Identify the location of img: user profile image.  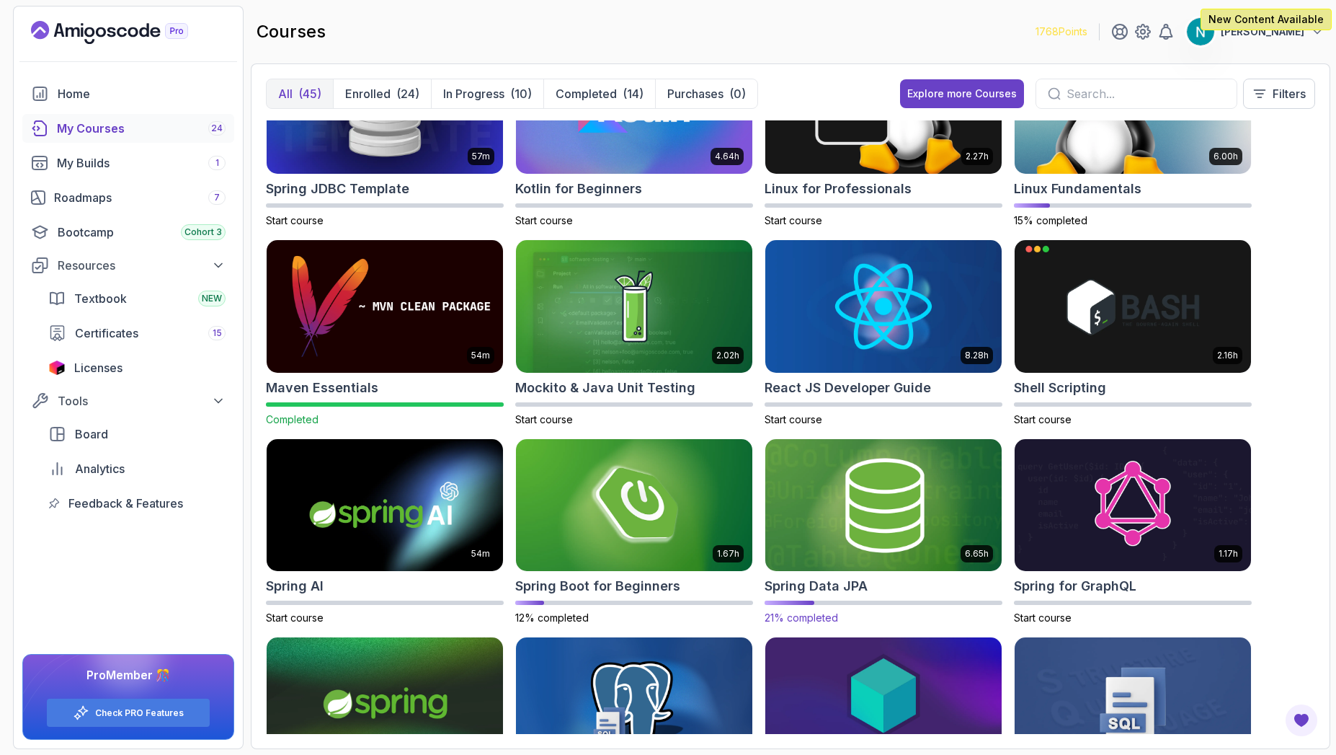
(1201, 32).